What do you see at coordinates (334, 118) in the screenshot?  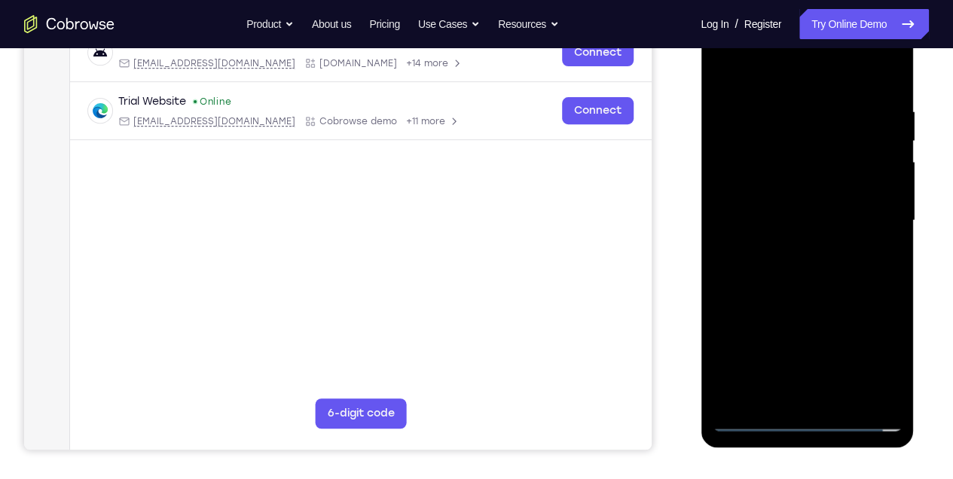 I see `span: Cobrowse.io` at bounding box center [334, 118].